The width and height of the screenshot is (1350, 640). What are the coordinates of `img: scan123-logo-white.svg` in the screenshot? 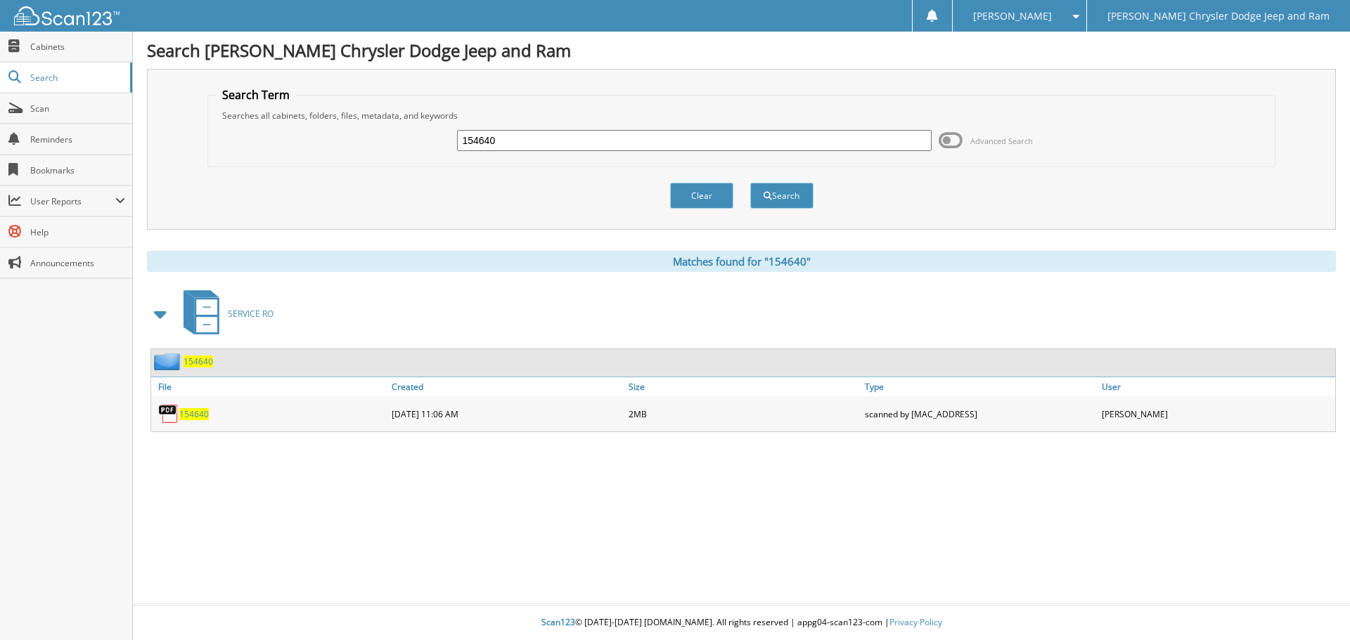 It's located at (67, 15).